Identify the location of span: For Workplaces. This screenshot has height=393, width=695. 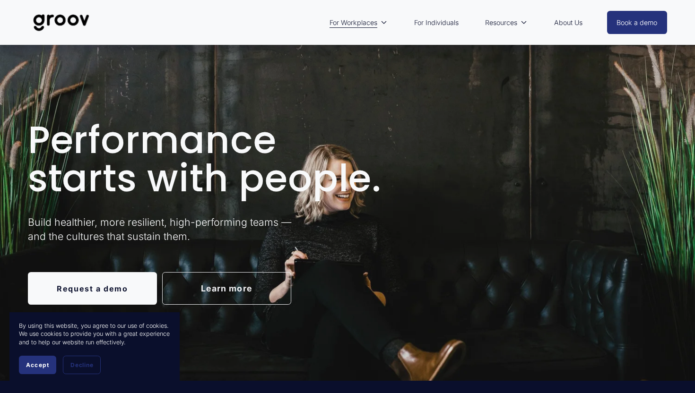
(353, 23).